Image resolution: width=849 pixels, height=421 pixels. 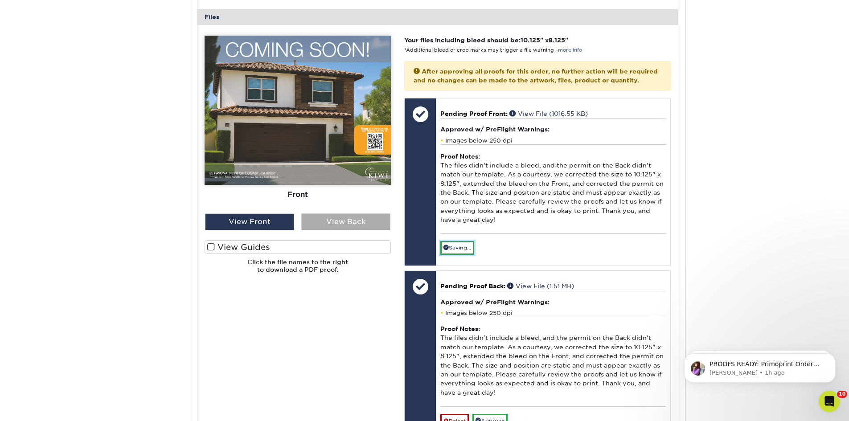 What do you see at coordinates (346, 222) in the screenshot?
I see `div: View Back` at bounding box center [346, 222].